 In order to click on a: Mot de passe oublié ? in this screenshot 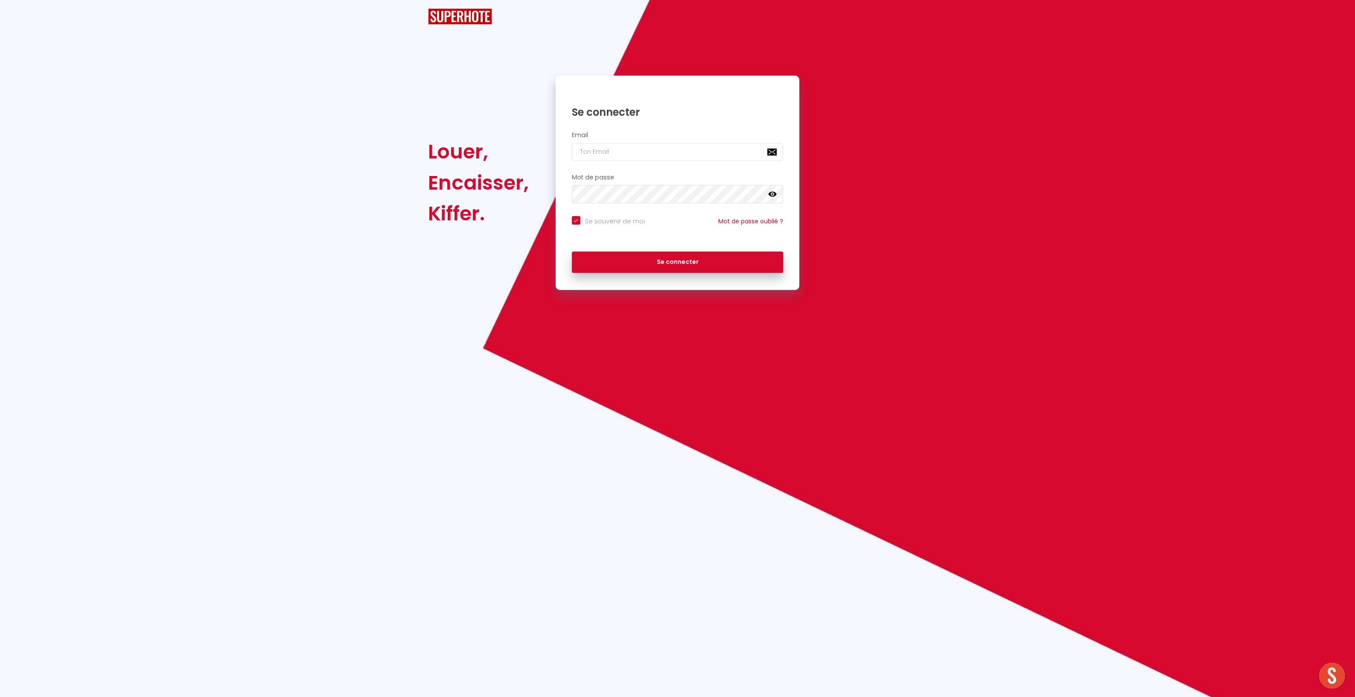, I will do `click(751, 221)`.